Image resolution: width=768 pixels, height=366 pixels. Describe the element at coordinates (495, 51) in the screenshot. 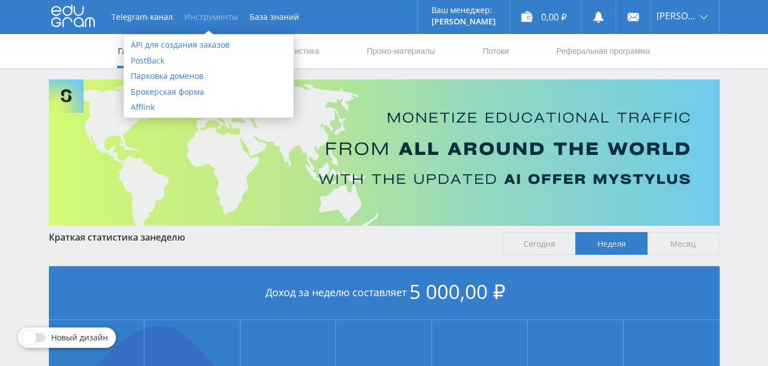

I see `a: Потоки` at that location.